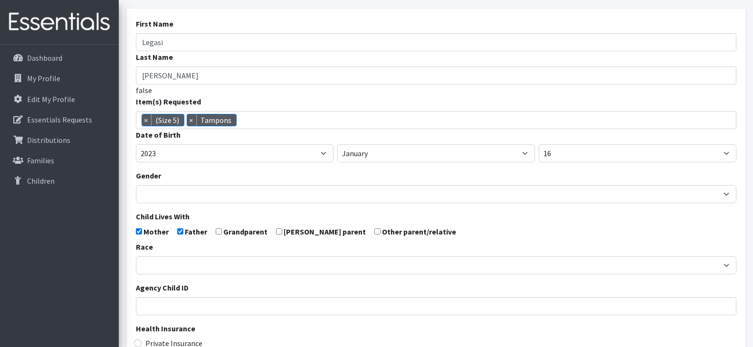 The height and width of the screenshot is (347, 753). I want to click on label: Race, so click(144, 247).